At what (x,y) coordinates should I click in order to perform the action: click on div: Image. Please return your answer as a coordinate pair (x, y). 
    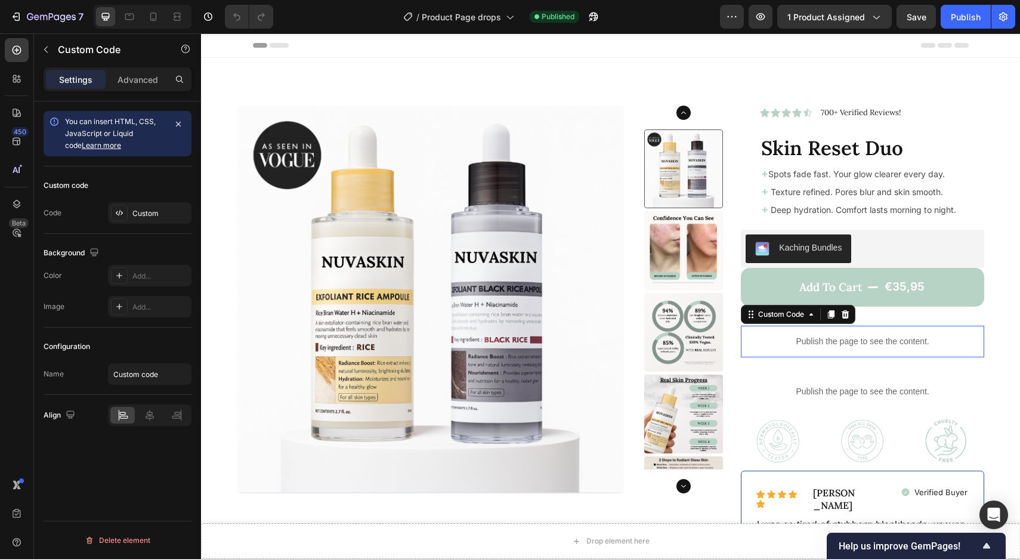
    Looking at the image, I should click on (54, 307).